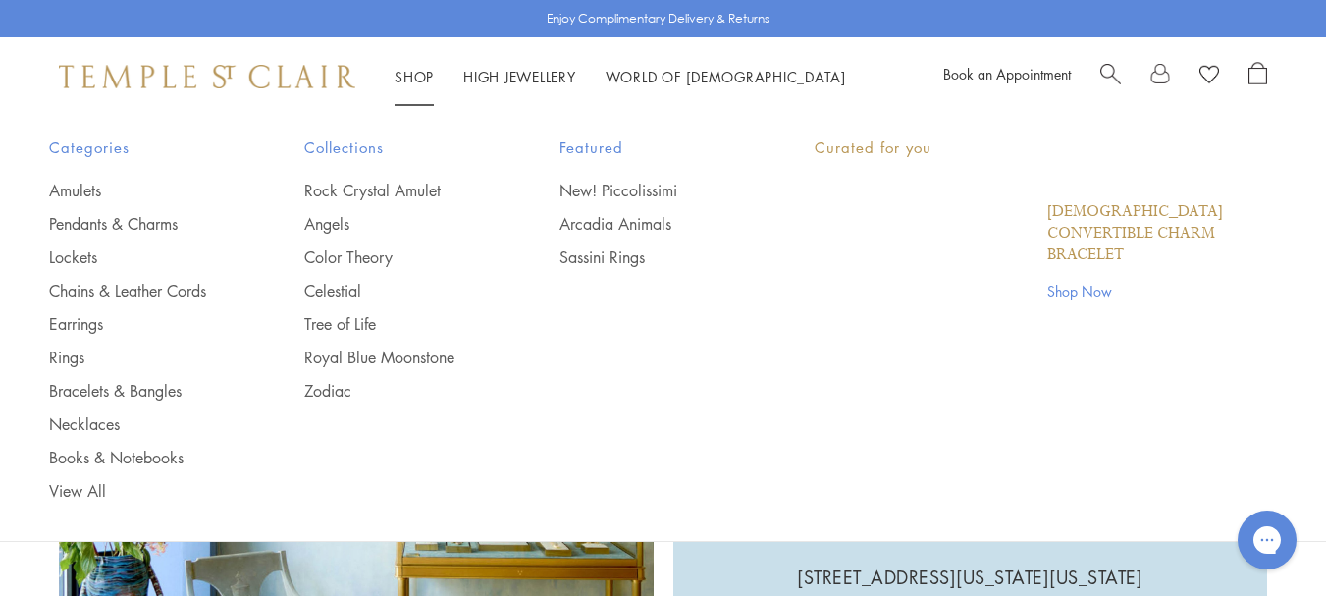  I want to click on a: Royal Blue Moonstone, so click(393, 357).